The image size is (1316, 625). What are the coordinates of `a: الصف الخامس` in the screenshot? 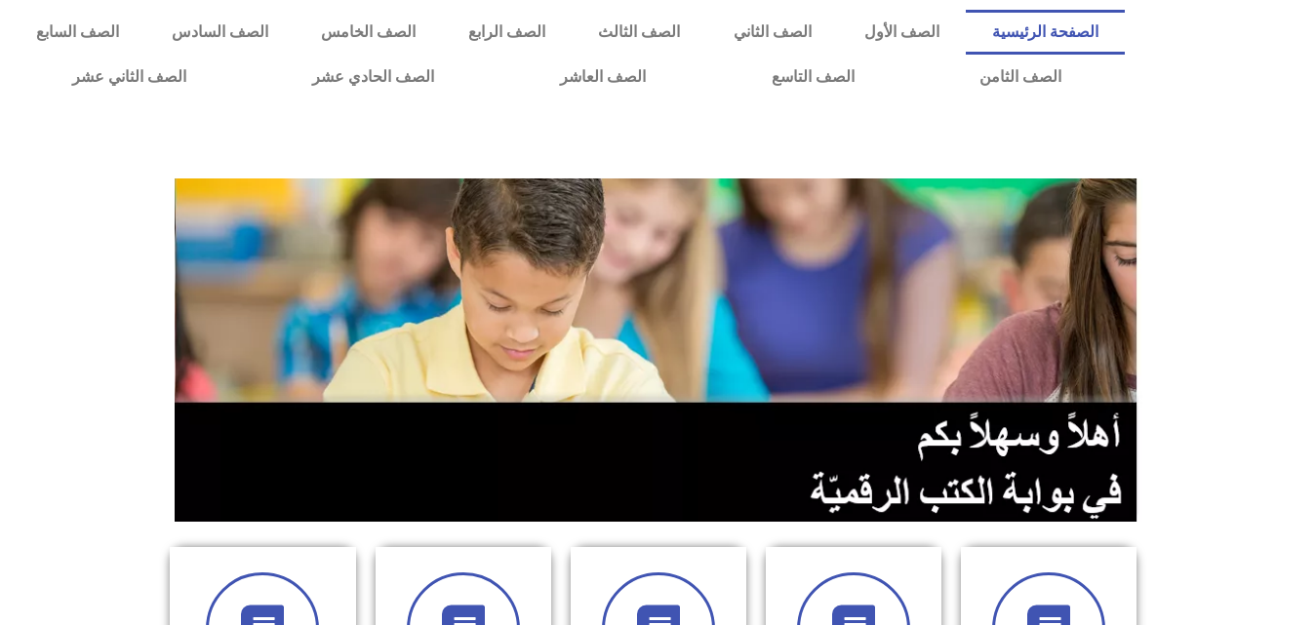 It's located at (368, 32).